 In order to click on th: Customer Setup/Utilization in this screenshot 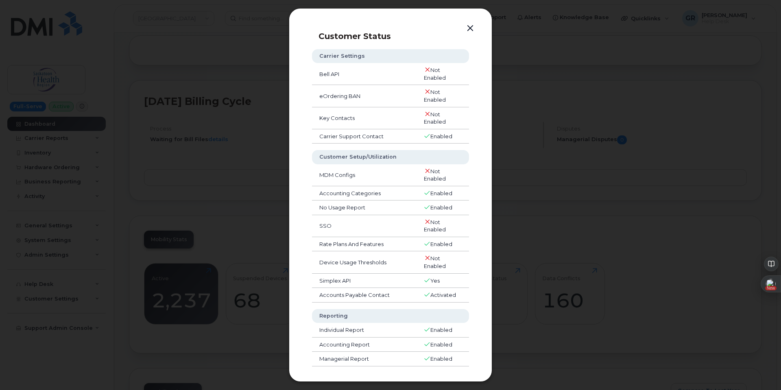, I will do `click(390, 157)`.